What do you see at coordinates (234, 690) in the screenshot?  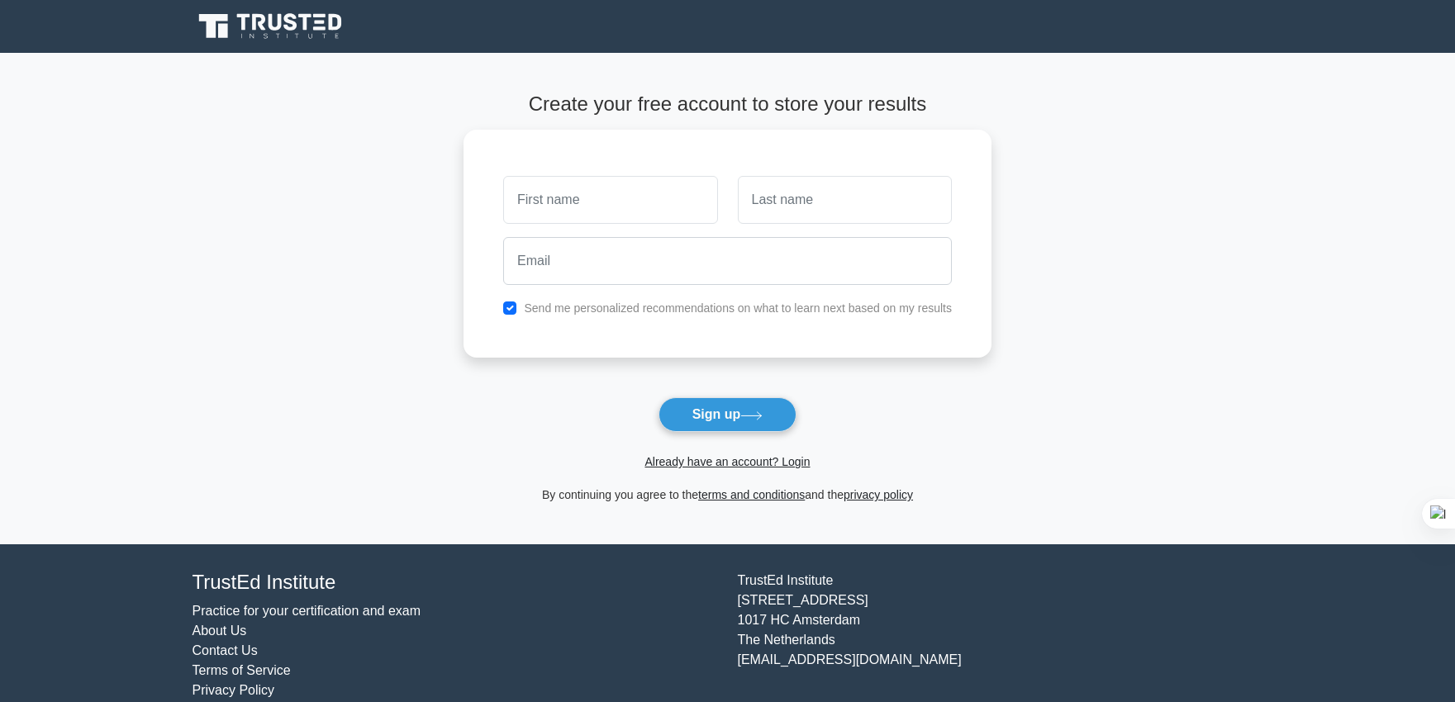 I see `a: Privacy Policy` at bounding box center [234, 690].